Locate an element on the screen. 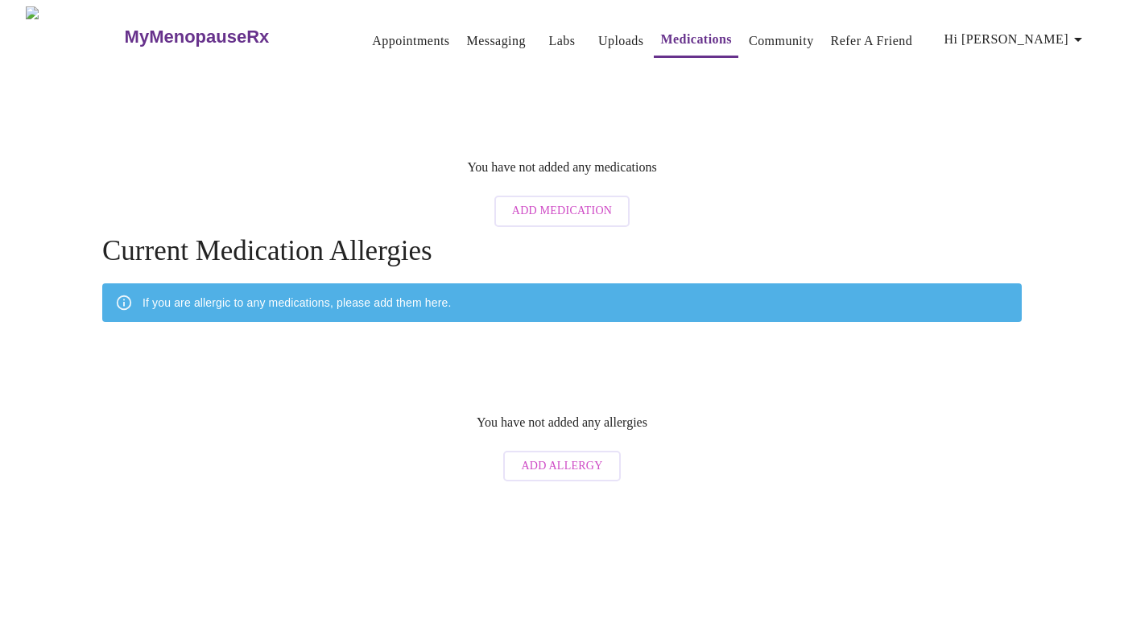 This screenshot has width=1124, height=619. button: Community is located at coordinates (781, 41).